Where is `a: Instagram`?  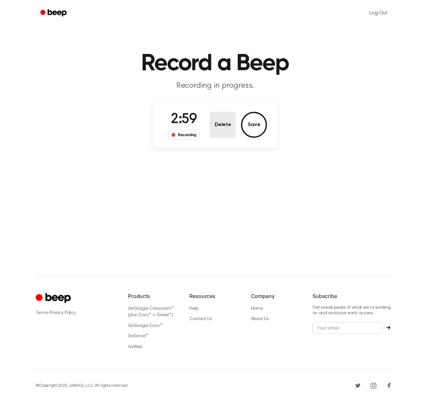
a: Instagram is located at coordinates (374, 385).